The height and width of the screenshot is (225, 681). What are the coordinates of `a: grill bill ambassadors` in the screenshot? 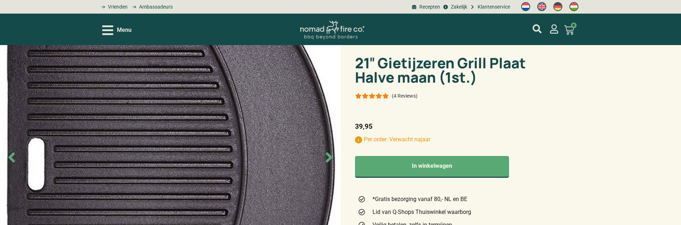 It's located at (151, 7).